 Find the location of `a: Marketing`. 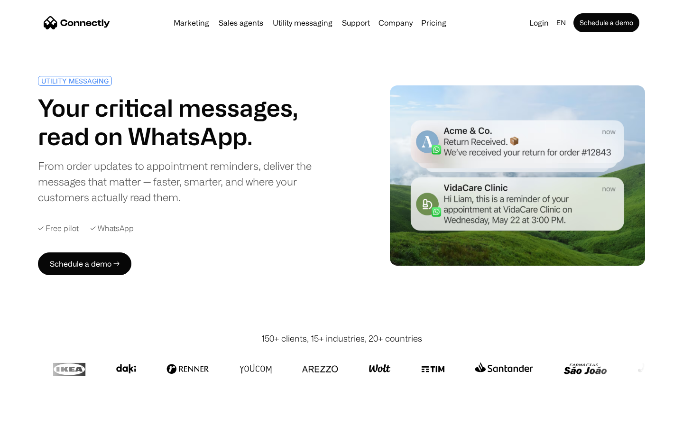

a: Marketing is located at coordinates (191, 23).